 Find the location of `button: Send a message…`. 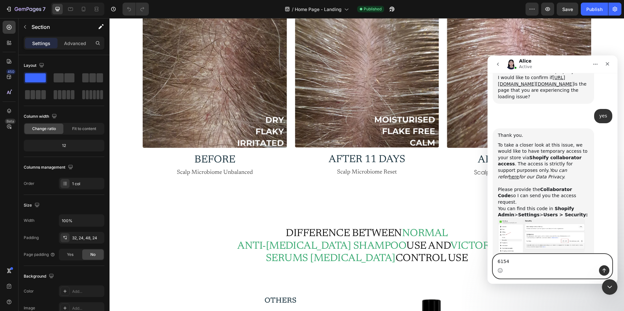

button: Send a message… is located at coordinates (117, 215).